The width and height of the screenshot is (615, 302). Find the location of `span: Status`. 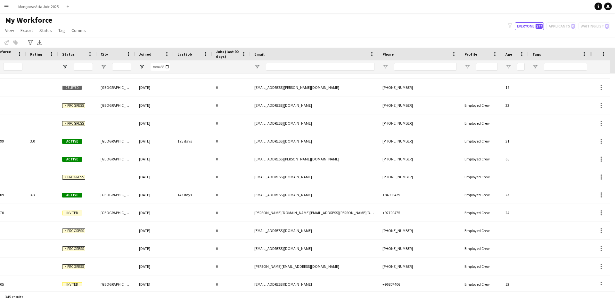

span: Status is located at coordinates (68, 54).